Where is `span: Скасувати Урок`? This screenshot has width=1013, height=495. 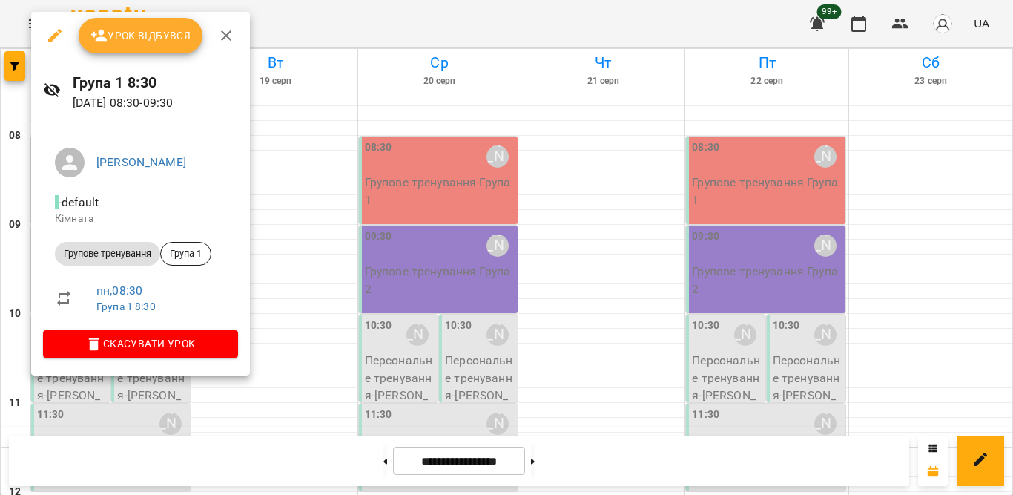
span: Скасувати Урок is located at coordinates (140, 343).